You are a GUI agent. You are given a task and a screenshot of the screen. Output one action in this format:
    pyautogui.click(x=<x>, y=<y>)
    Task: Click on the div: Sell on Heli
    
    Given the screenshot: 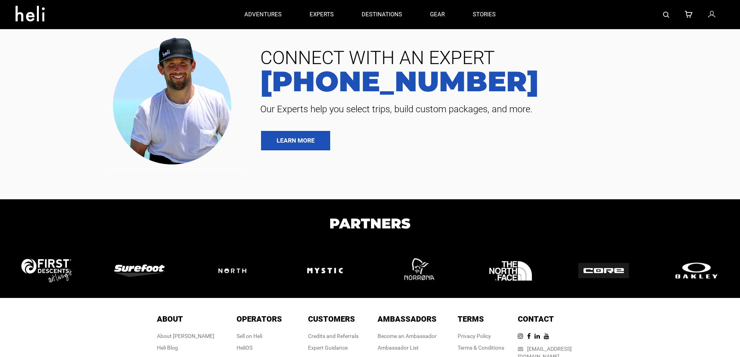 What is the action you would take?
    pyautogui.click(x=259, y=336)
    